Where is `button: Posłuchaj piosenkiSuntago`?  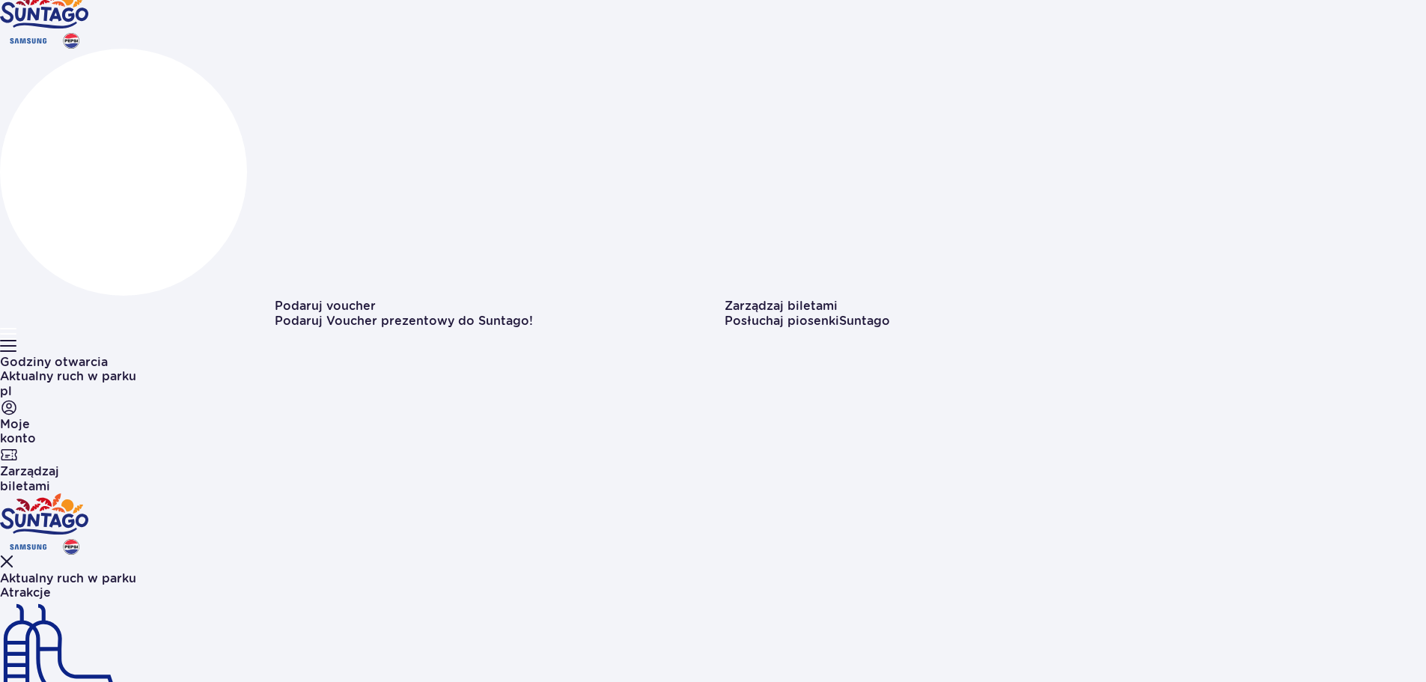 button: Posłuchaj piosenkiSuntago is located at coordinates (807, 321).